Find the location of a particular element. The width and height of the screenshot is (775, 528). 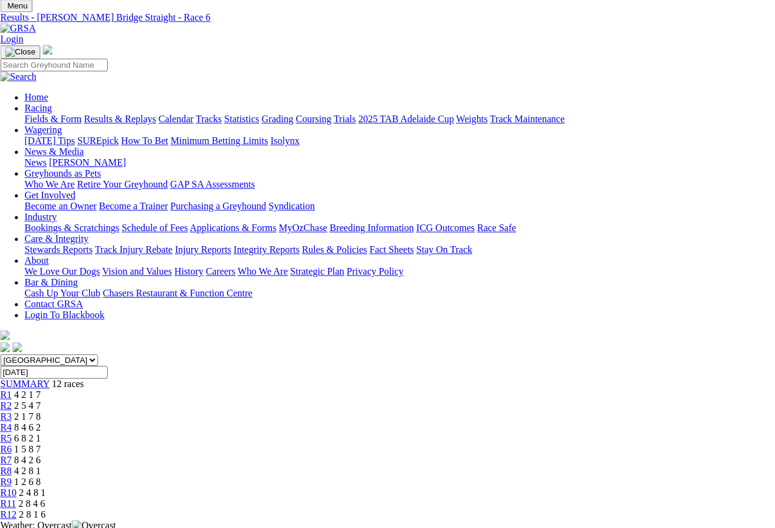

a: Bookings & Scratchings is located at coordinates (72, 228).